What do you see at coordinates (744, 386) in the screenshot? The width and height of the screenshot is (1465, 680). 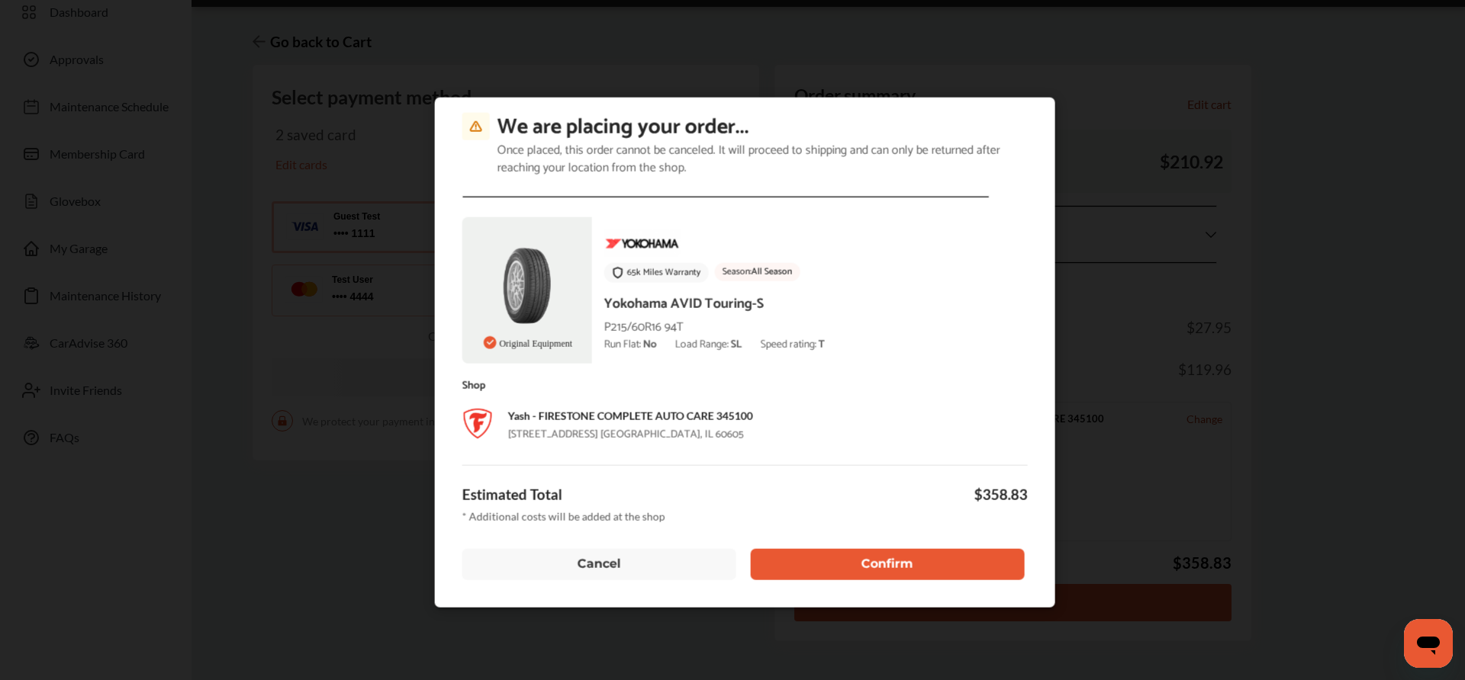 I see `p: Shop` at bounding box center [744, 386].